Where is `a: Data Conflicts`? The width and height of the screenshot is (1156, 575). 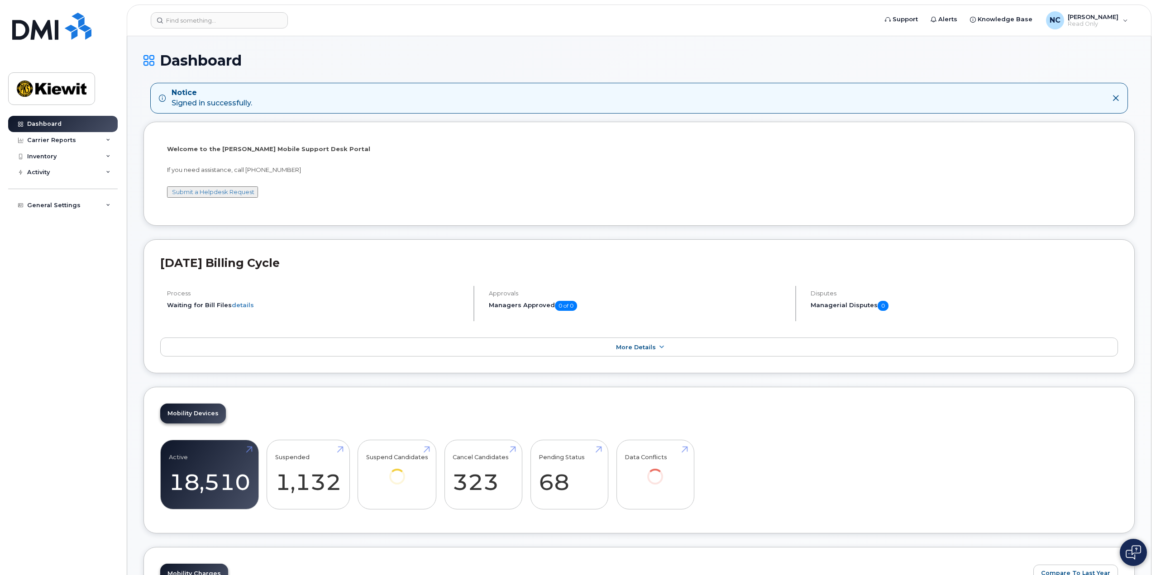
a: Data Conflicts is located at coordinates (655, 471).